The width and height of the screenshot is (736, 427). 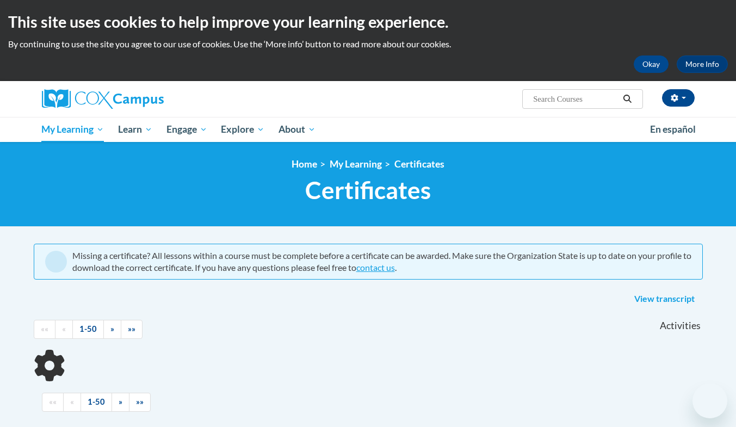 I want to click on span: Certificates, so click(x=368, y=190).